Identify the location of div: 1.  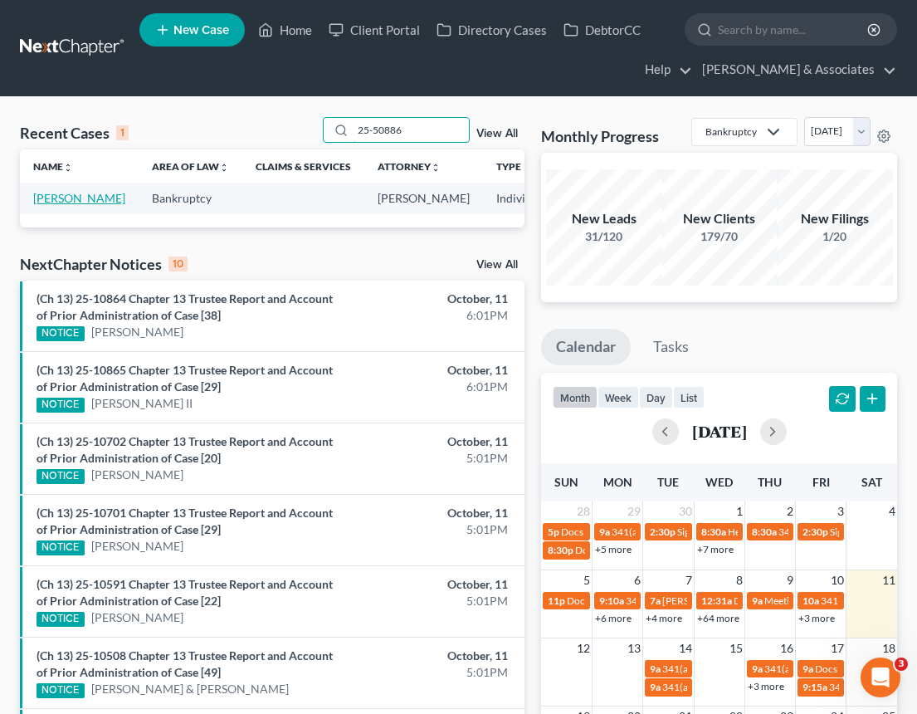
(122, 133).